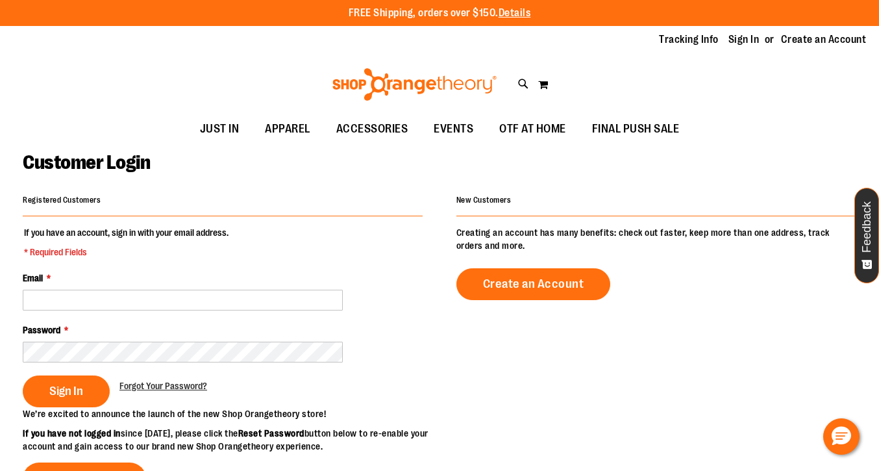  What do you see at coordinates (532, 129) in the screenshot?
I see `a: OTF AT HOME` at bounding box center [532, 129].